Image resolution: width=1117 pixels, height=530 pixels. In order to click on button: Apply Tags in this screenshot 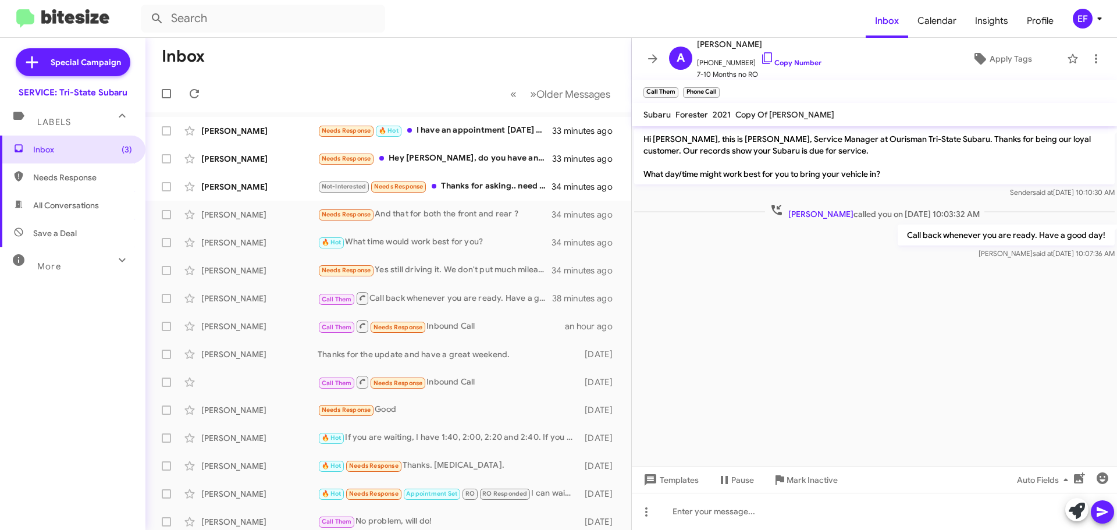, I will do `click(1002, 59)`.